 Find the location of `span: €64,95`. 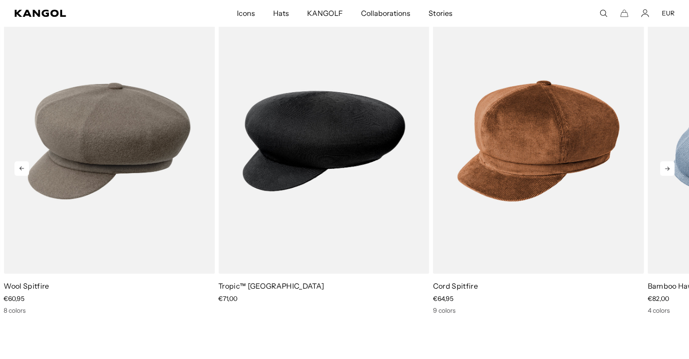

span: €64,95 is located at coordinates (443, 298).